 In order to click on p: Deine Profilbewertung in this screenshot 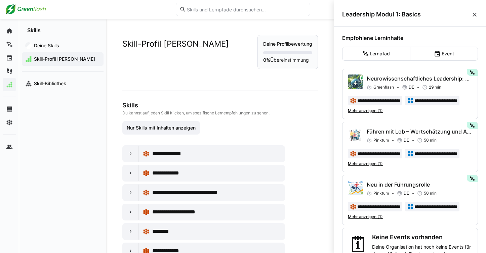, I will do `click(288, 44)`.